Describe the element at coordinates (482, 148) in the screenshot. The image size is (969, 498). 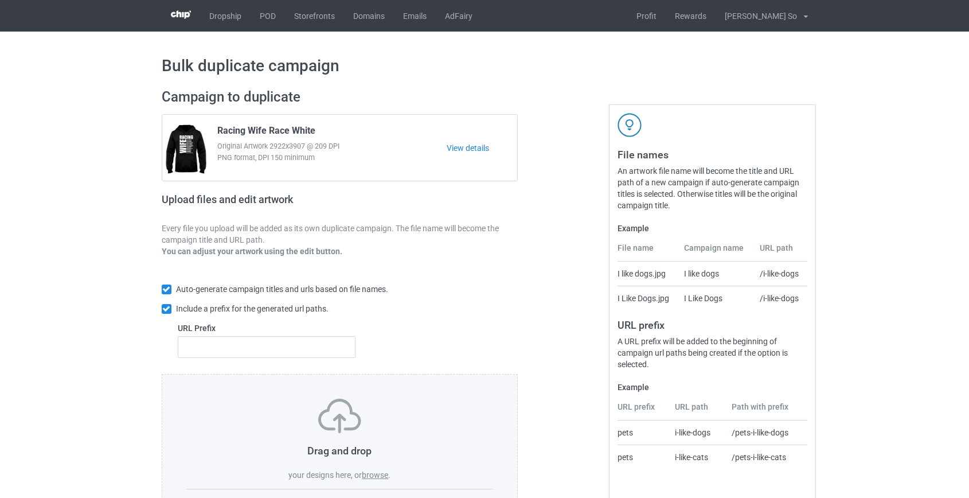
I see `a: View details` at that location.